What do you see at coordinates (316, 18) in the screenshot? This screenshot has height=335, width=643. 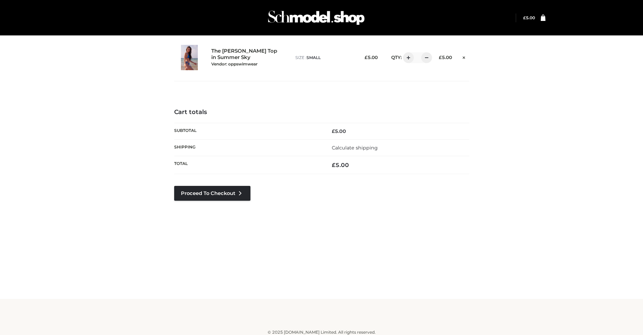 I see `img: Schmodel Admin 964` at bounding box center [316, 18].